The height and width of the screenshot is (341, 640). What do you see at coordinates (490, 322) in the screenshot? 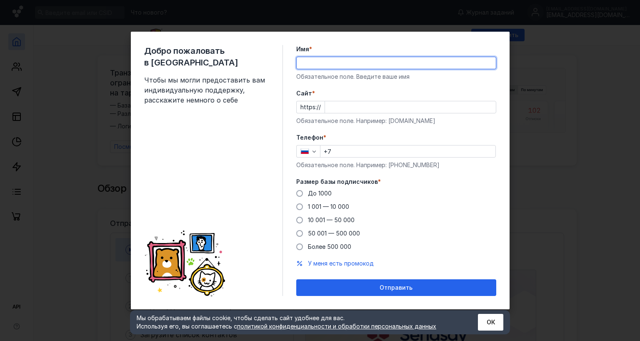
I see `button: ОК` at bounding box center [490, 322].